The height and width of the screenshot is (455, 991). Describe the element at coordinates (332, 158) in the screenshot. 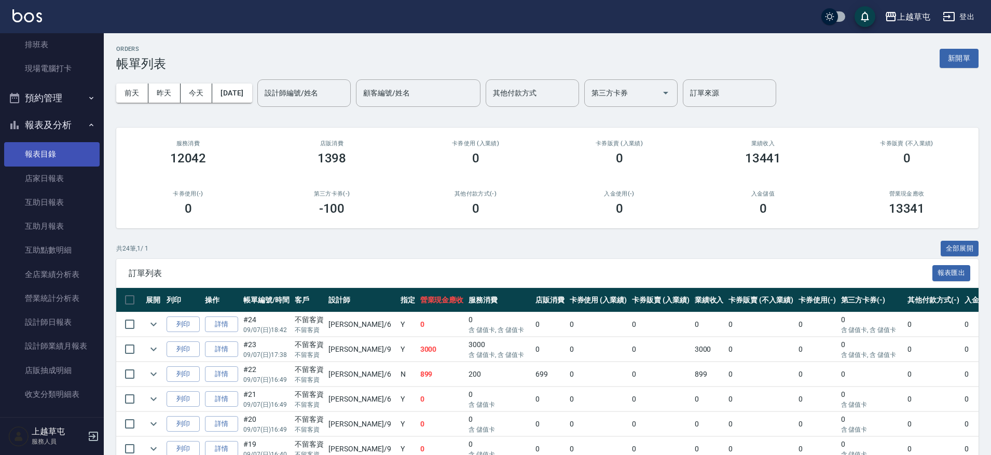

I see `h3: 1398` at that location.